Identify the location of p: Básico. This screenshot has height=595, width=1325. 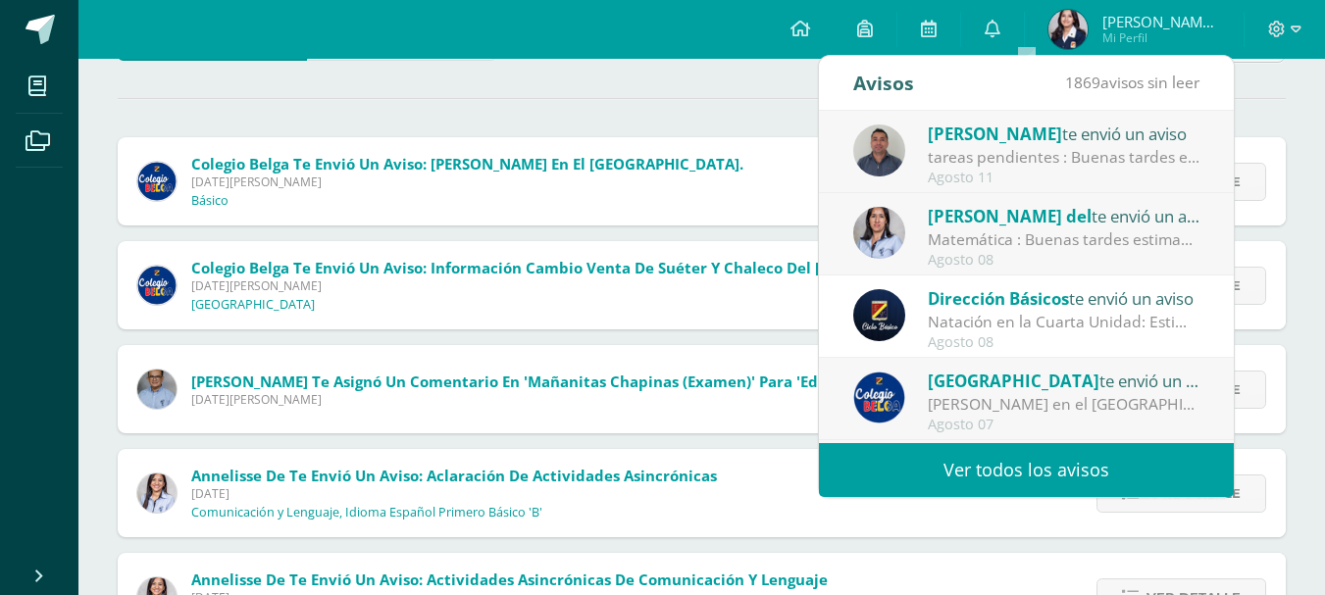
(210, 201).